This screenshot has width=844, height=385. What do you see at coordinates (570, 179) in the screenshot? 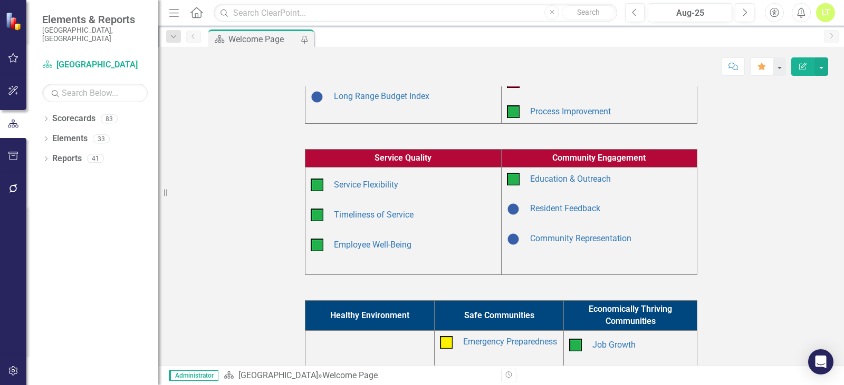
I see `a: Education & Outreach` at bounding box center [570, 179].